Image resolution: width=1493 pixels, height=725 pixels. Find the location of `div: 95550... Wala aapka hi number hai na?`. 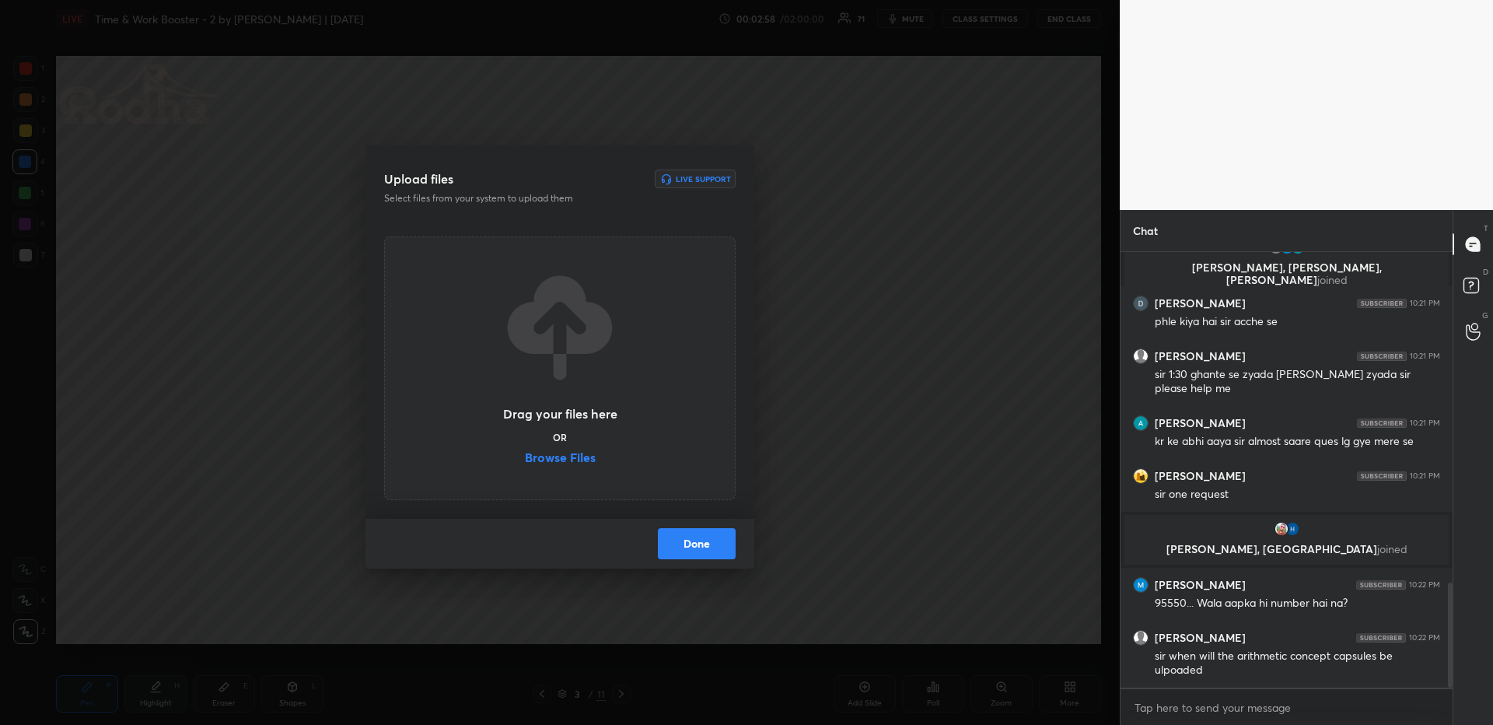

div: 95550... Wala aapka hi number hai na? is located at coordinates (1297, 603).